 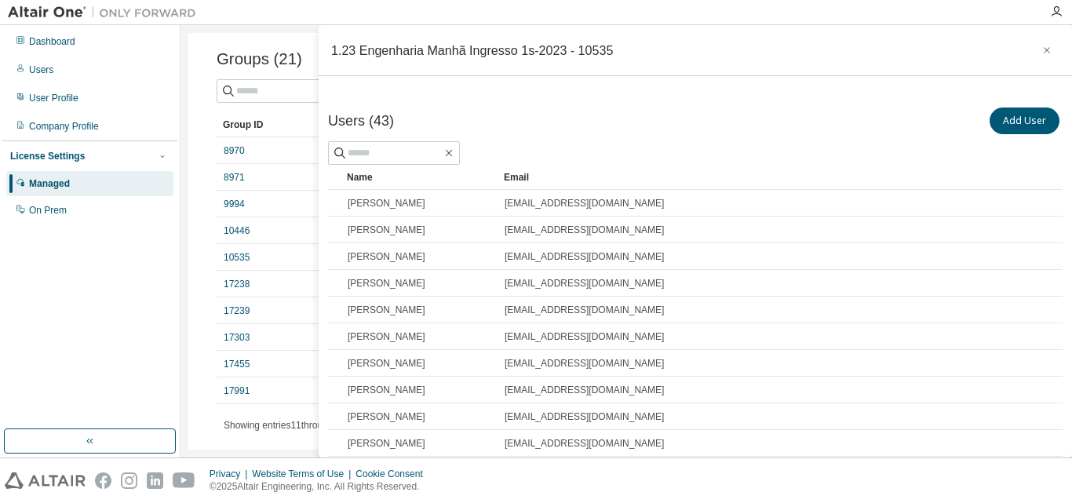 What do you see at coordinates (106, 13) in the screenshot?
I see `img: Altair One` at bounding box center [106, 13].